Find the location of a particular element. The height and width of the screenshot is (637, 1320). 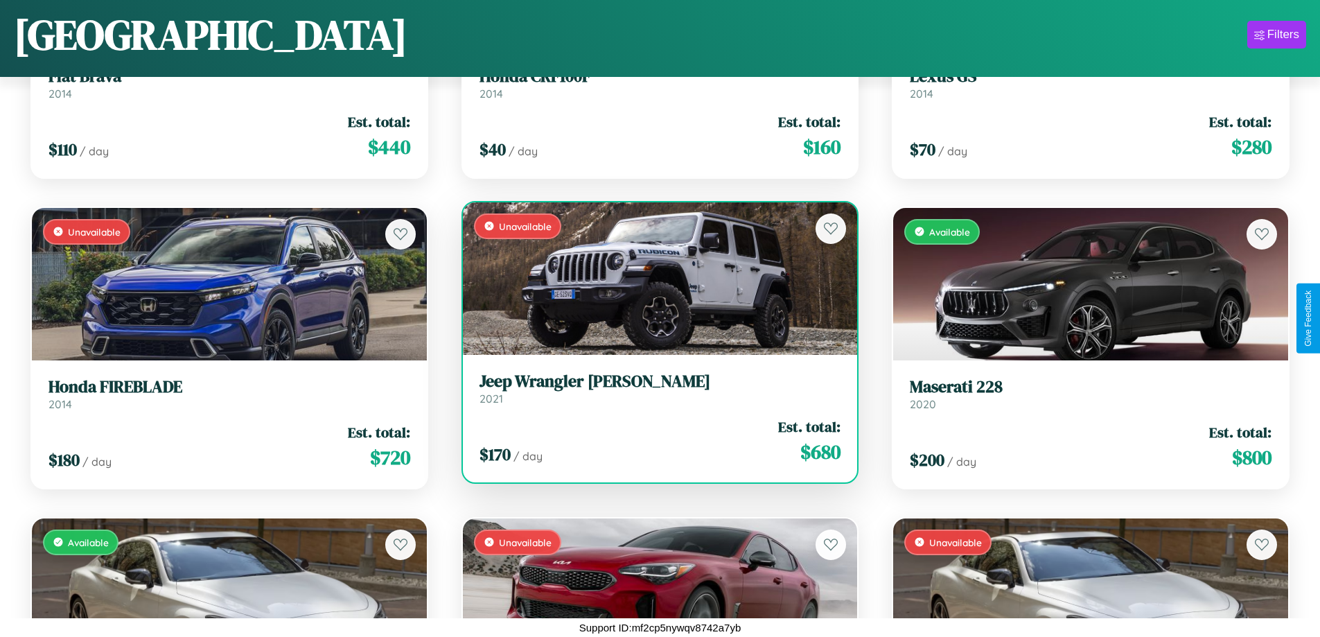

span: $ 720 is located at coordinates (390, 457).